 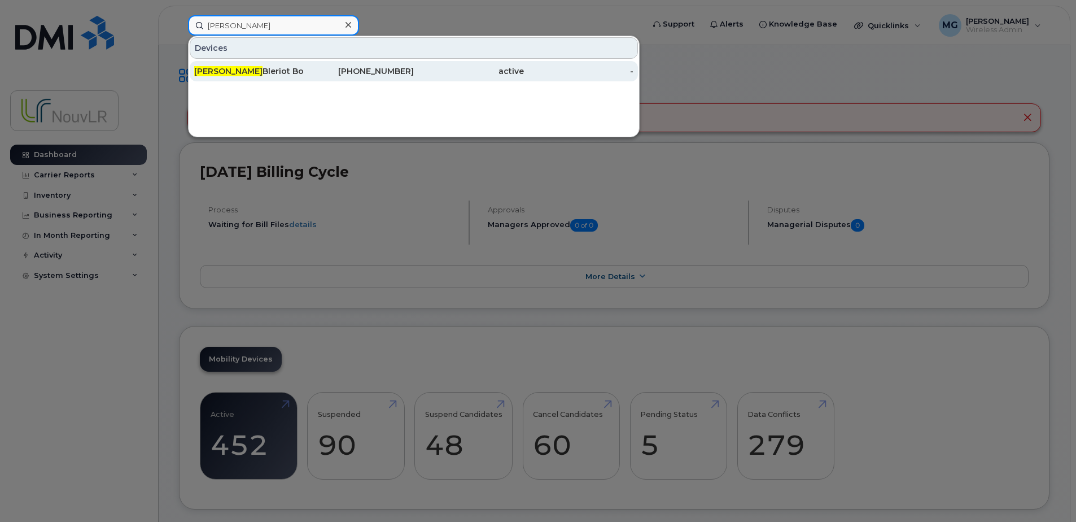 I want to click on div: Bleriot Bouche Tchouomgou, so click(x=249, y=71).